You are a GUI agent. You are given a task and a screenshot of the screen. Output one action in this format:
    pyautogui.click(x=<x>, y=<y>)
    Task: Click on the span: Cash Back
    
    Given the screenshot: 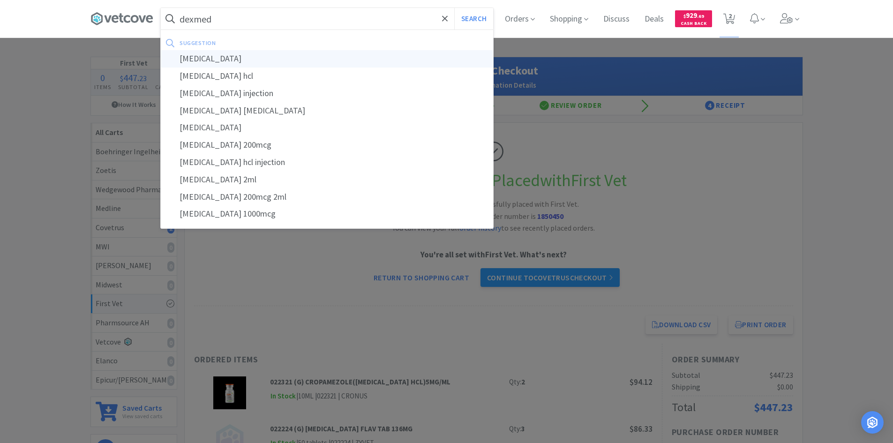 What is the action you would take?
    pyautogui.click(x=694, y=24)
    